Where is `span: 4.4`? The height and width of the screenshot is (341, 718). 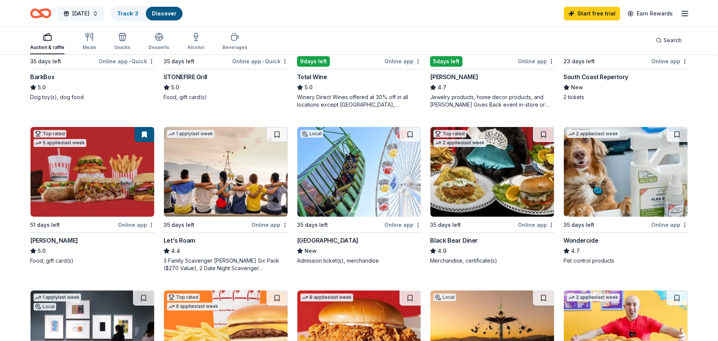
span: 4.4 is located at coordinates (176, 251).